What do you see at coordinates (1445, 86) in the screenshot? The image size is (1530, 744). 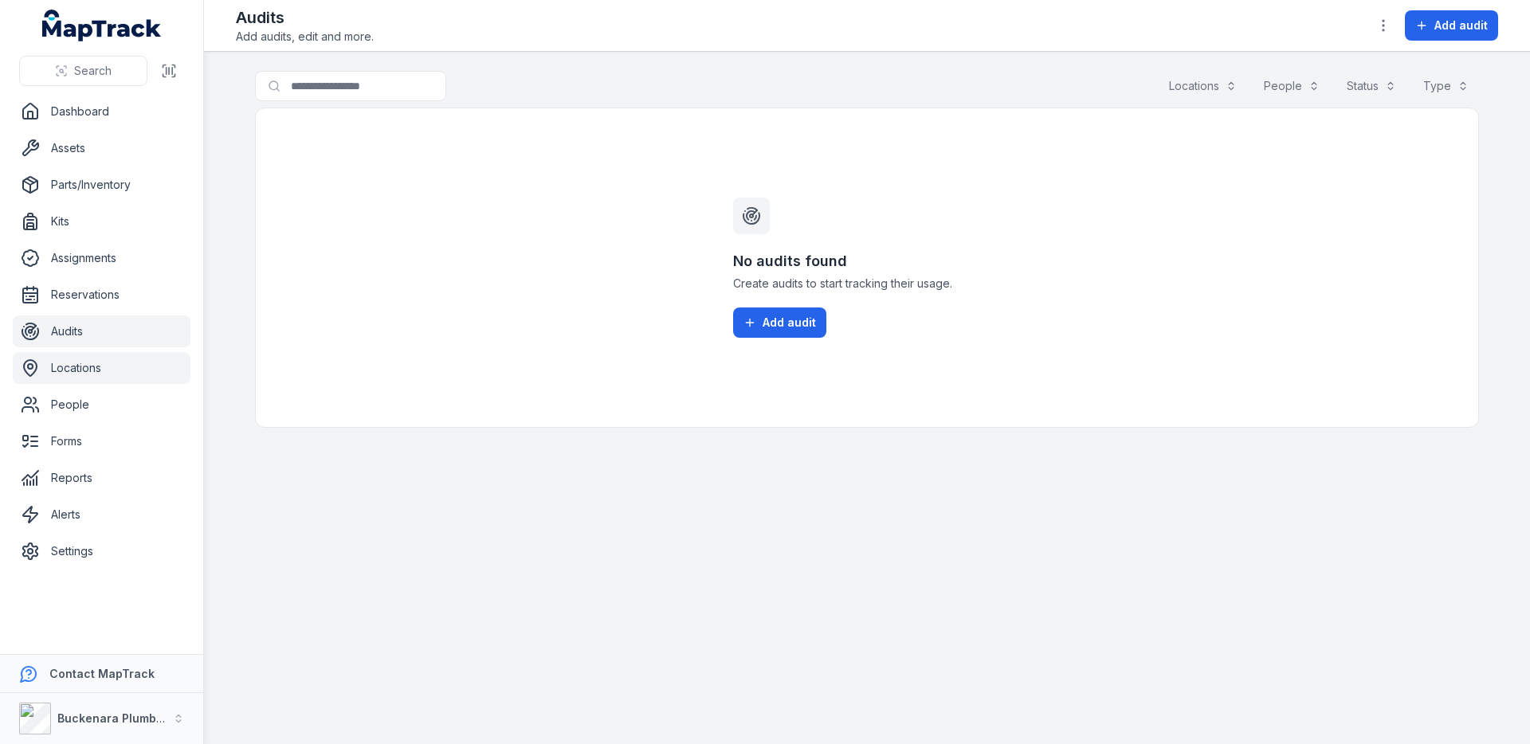 I see `button: Type` at bounding box center [1445, 86].